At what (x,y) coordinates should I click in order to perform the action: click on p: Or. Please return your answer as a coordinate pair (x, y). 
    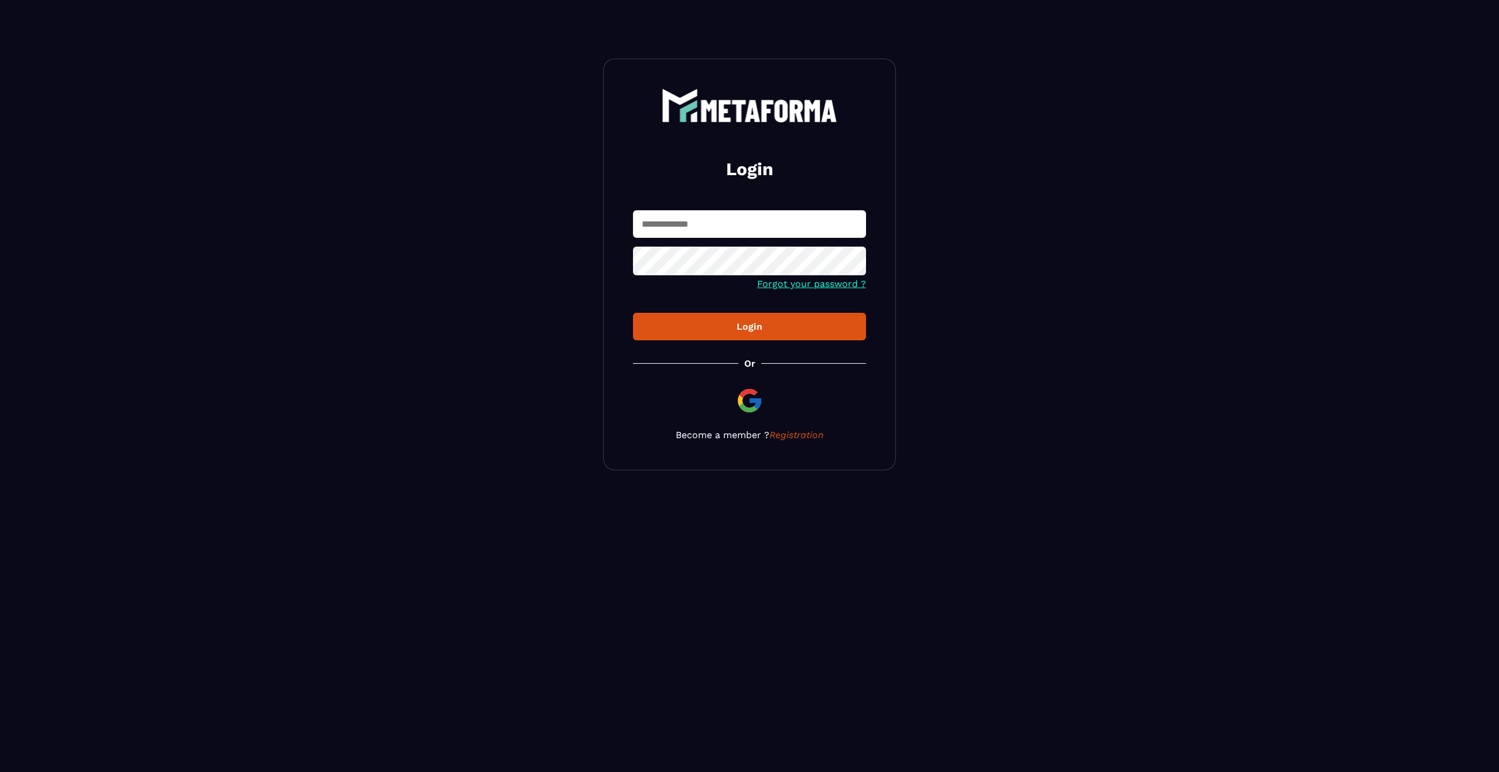
    Looking at the image, I should click on (750, 363).